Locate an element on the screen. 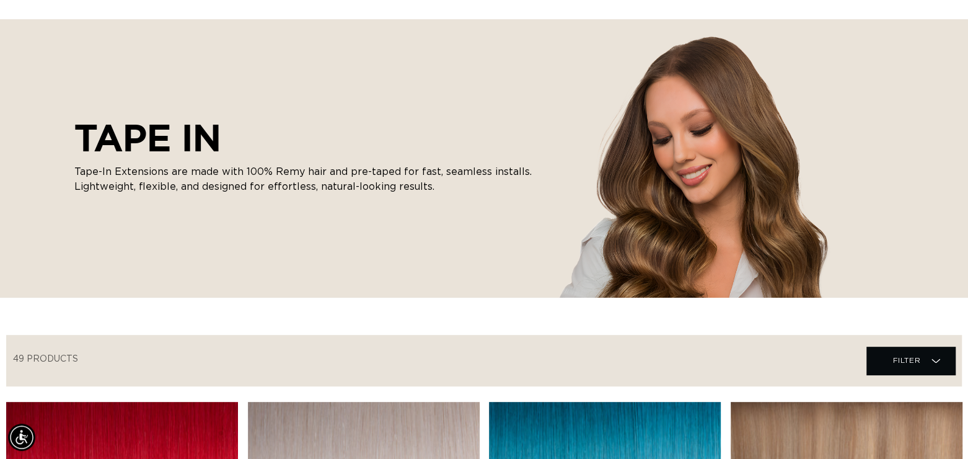 This screenshot has width=968, height=459. summary: Filter is located at coordinates (910, 360).